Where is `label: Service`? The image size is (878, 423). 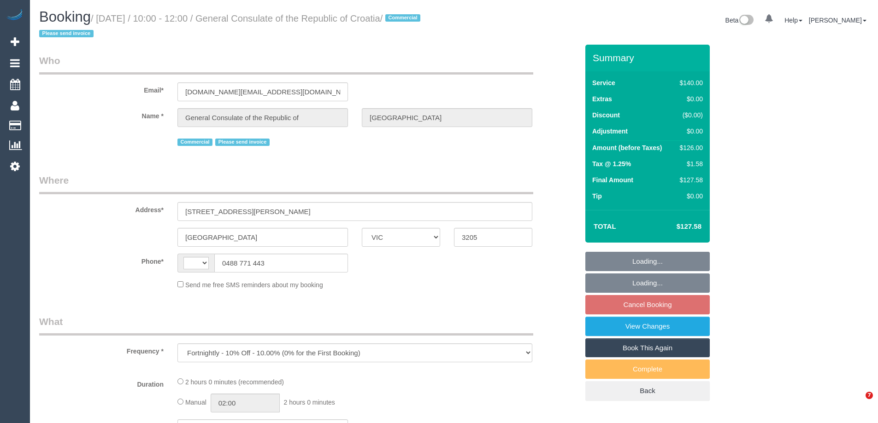 label: Service is located at coordinates (604, 83).